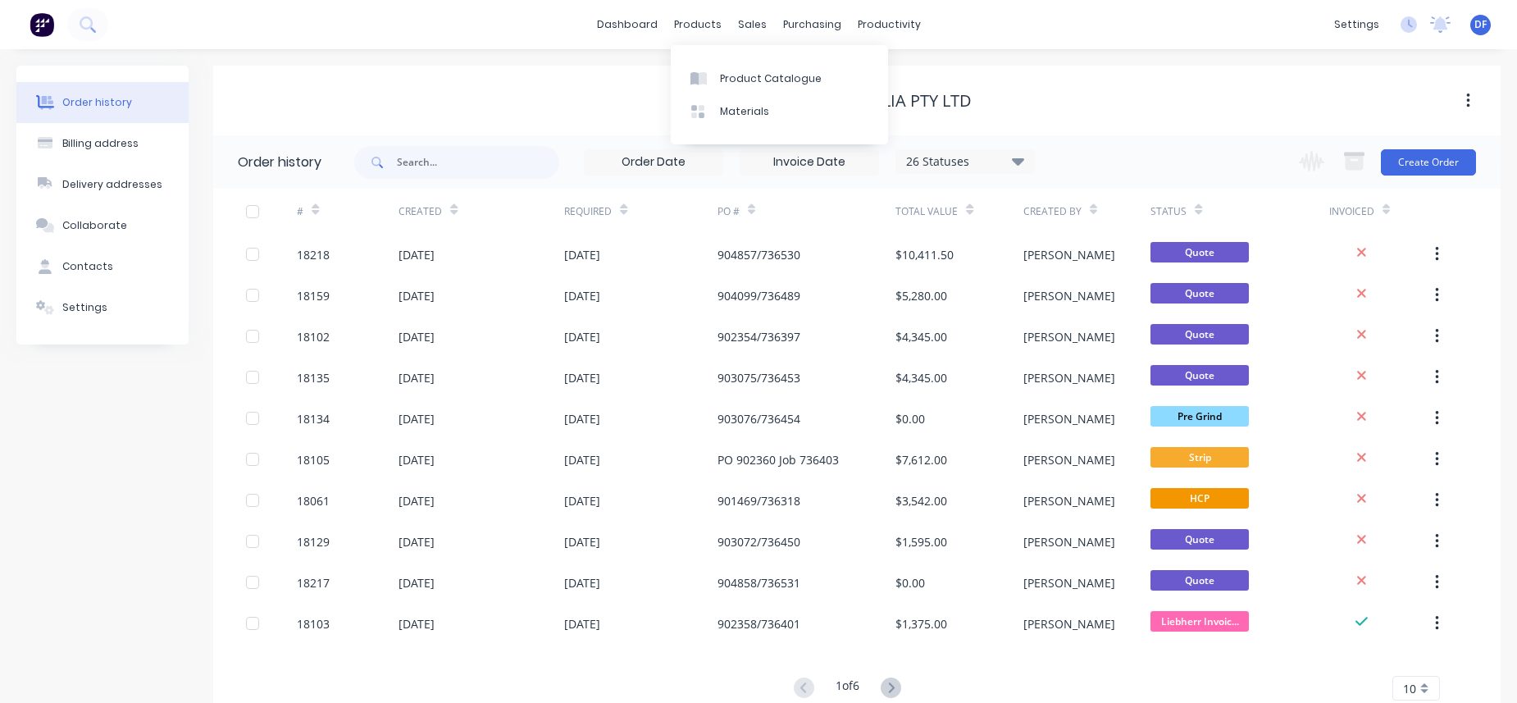  Describe the element at coordinates (728, 212) in the screenshot. I see `div: PO #` at that location.